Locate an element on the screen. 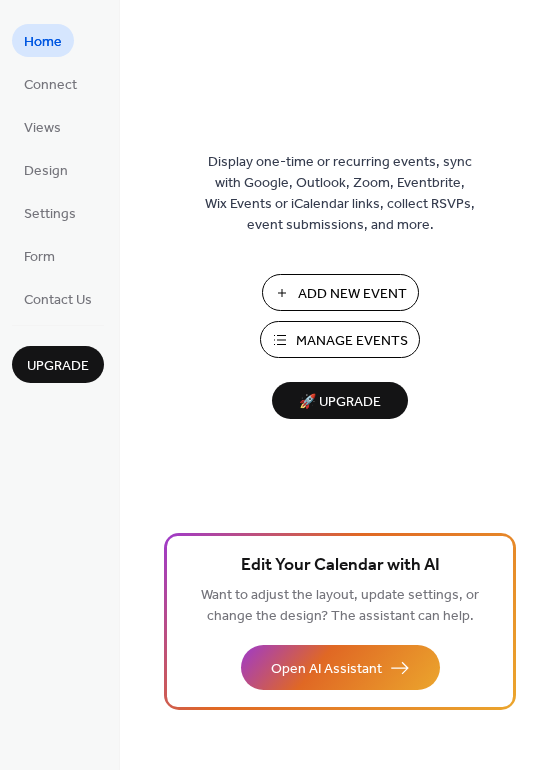  span: Contact Us is located at coordinates (58, 300).